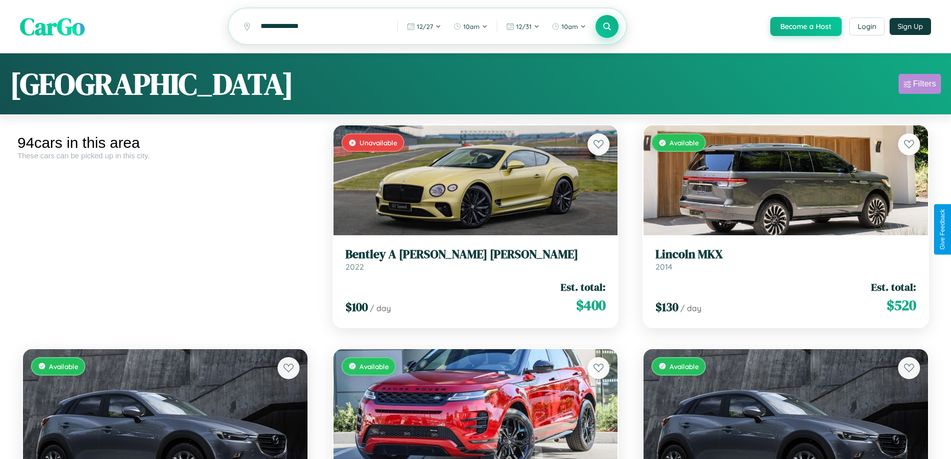 The height and width of the screenshot is (459, 951). Describe the element at coordinates (786, 254) in the screenshot. I see `h3: Lincoln MKX` at that location.